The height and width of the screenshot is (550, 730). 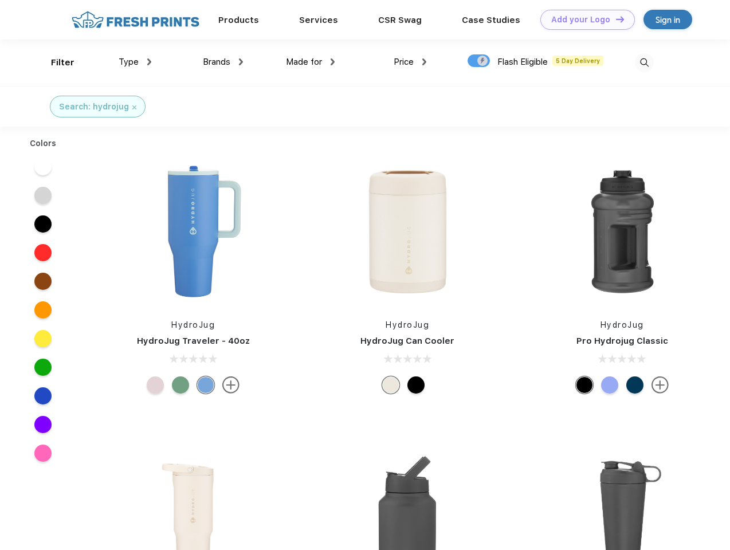 What do you see at coordinates (578, 61) in the screenshot?
I see `span: 5 Day Delivery` at bounding box center [578, 61].